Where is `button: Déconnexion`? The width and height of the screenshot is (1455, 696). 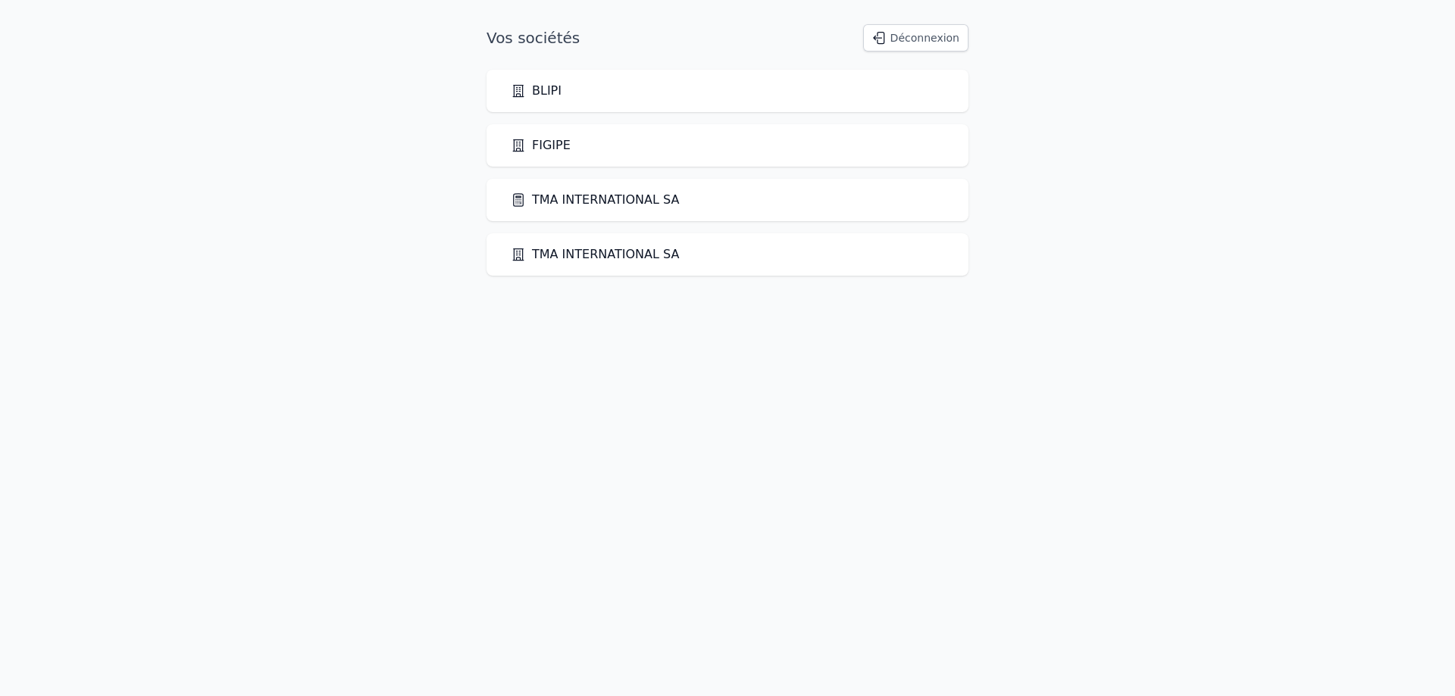 button: Déconnexion is located at coordinates (915, 38).